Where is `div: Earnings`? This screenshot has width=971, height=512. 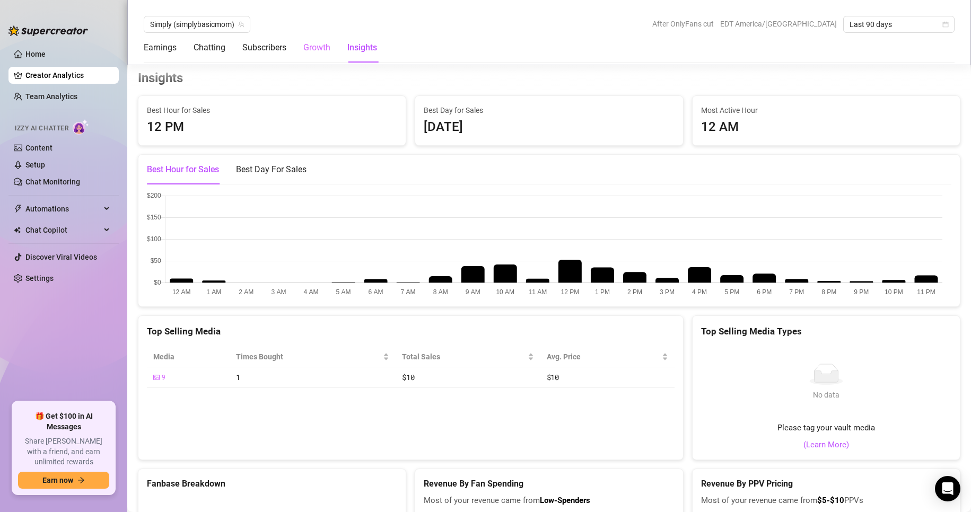
div: Earnings is located at coordinates (160, 48).